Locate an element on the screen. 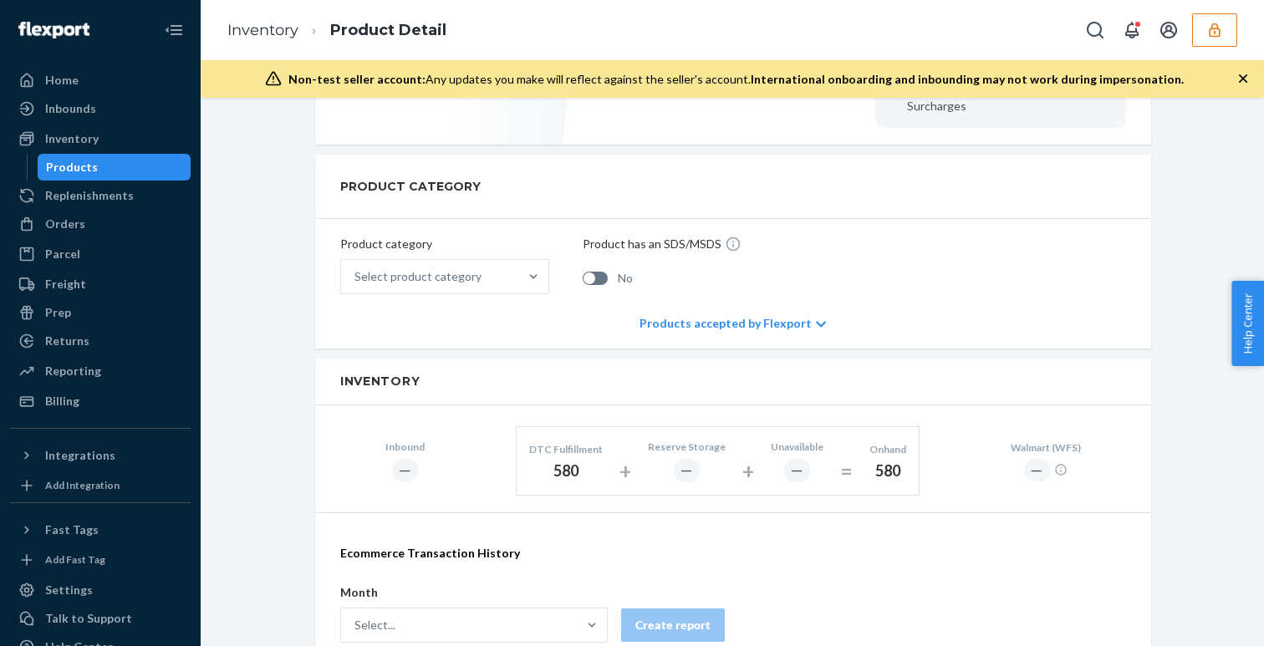 This screenshot has height=646, width=1264. p: Month is located at coordinates (474, 593).